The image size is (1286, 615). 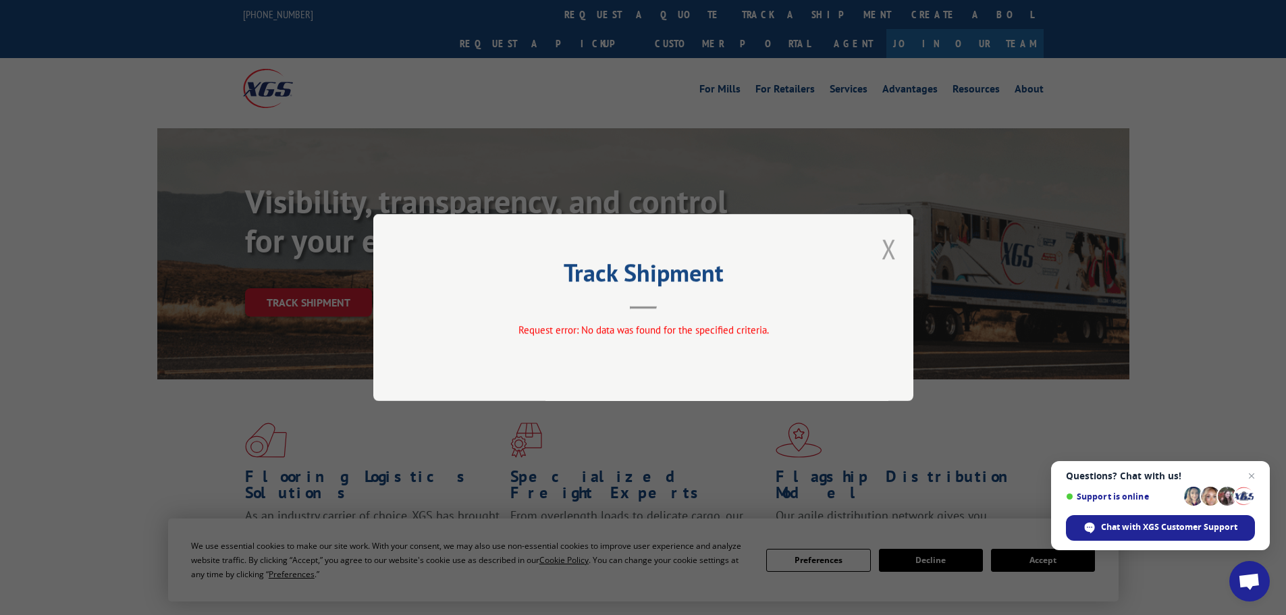 What do you see at coordinates (1250, 581) in the screenshot?
I see `div: Open chat` at bounding box center [1250, 581].